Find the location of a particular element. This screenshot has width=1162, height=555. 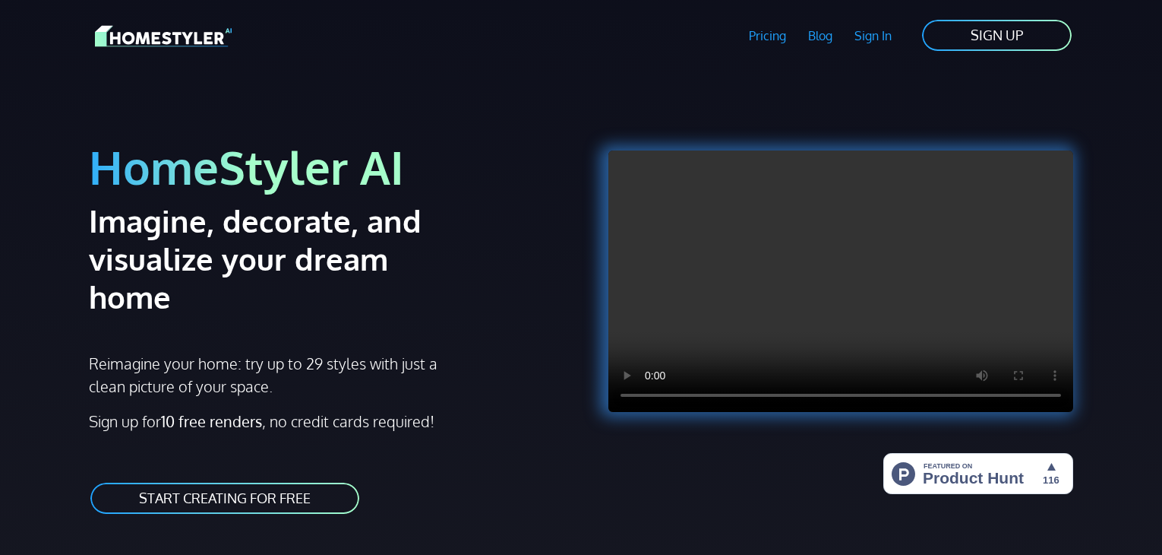

a: Pricing is located at coordinates (768, 36).